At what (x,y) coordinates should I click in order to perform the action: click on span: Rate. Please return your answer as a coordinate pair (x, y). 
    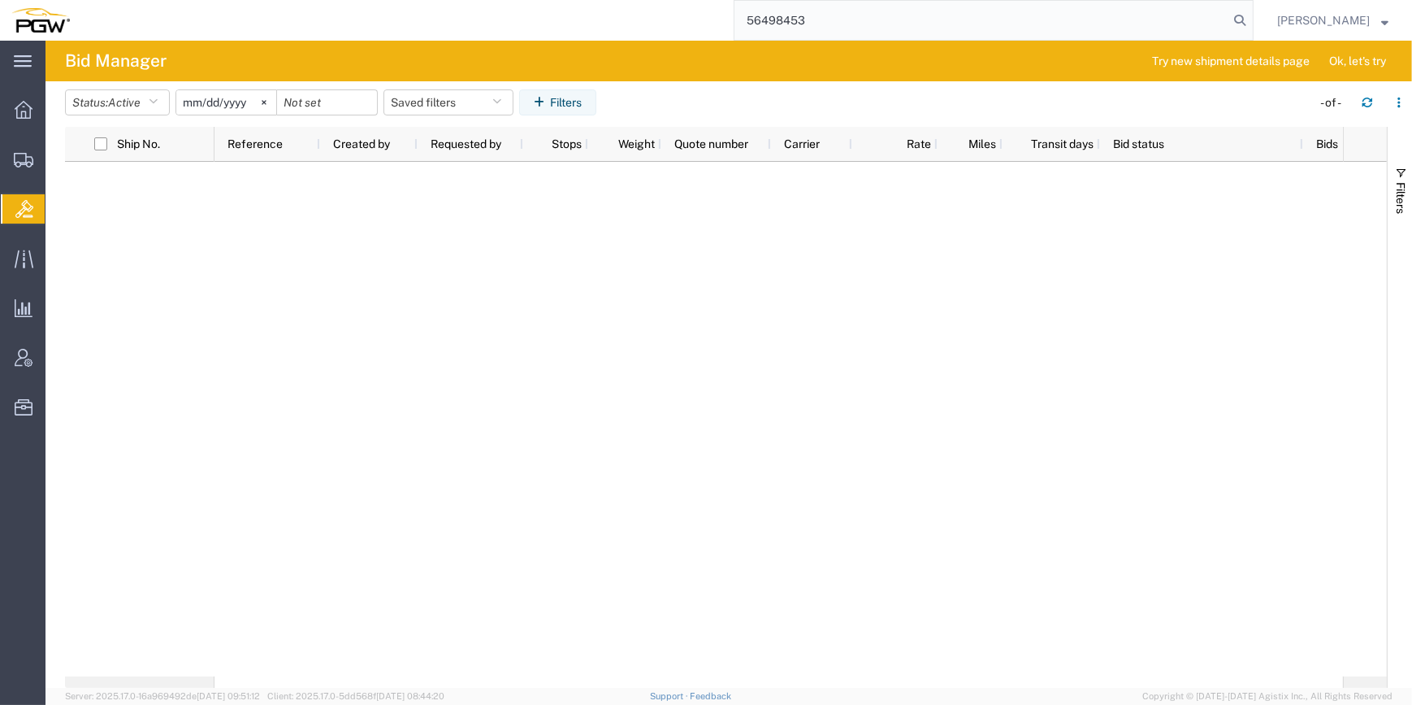
    Looking at the image, I should click on (898, 144).